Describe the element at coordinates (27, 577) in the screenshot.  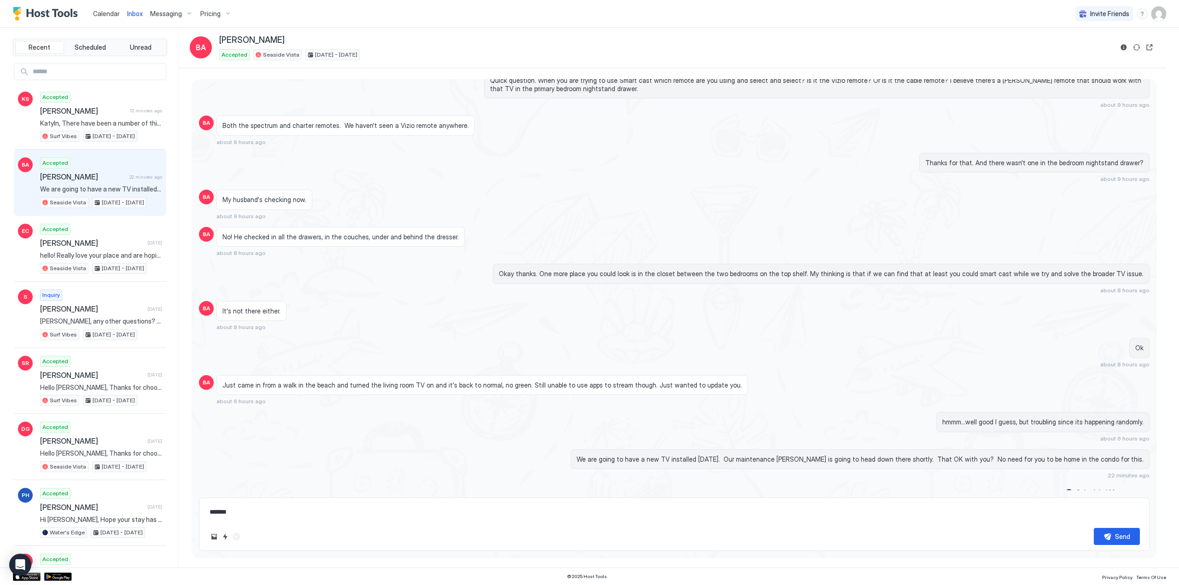
I see `a: App Store` at that location.